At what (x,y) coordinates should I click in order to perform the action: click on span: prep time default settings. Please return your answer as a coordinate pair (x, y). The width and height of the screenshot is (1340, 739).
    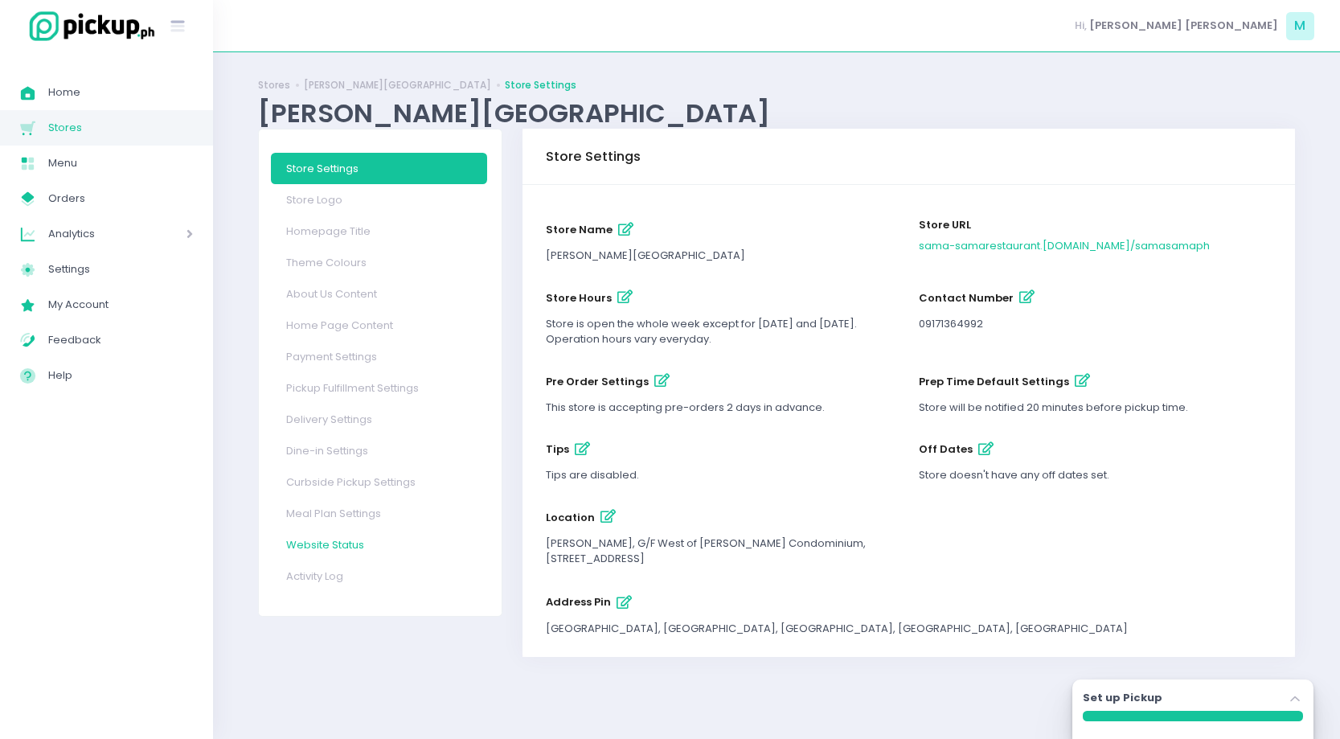
    Looking at the image, I should click on (994, 380).